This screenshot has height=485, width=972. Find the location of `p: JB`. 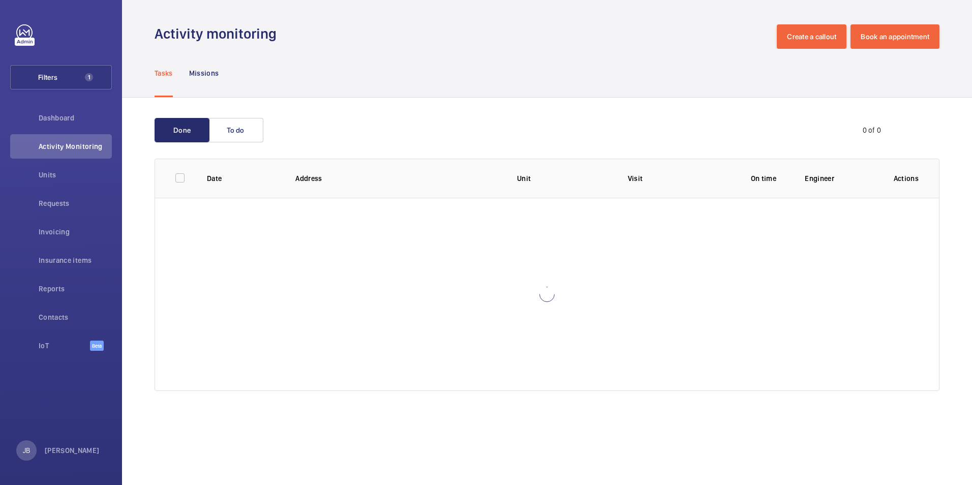

p: JB is located at coordinates (26, 451).